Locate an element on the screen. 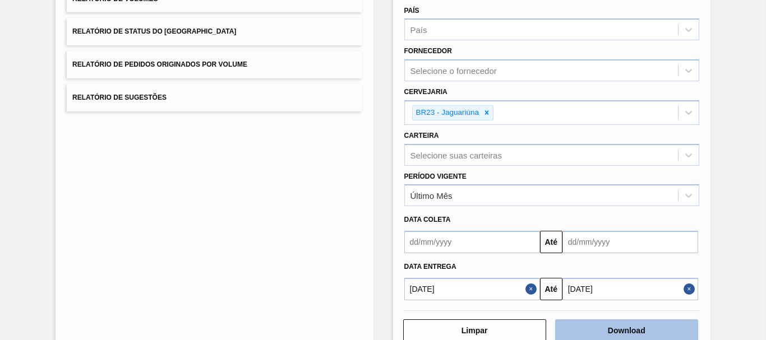 Image resolution: width=766 pixels, height=340 pixels. div: Selecione o fornecedor is located at coordinates (454, 71).